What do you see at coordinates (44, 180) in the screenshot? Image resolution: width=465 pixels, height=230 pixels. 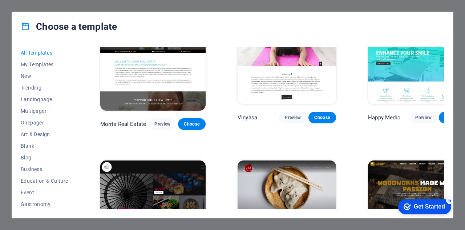 I see `span: Education & Culture` at bounding box center [44, 180].